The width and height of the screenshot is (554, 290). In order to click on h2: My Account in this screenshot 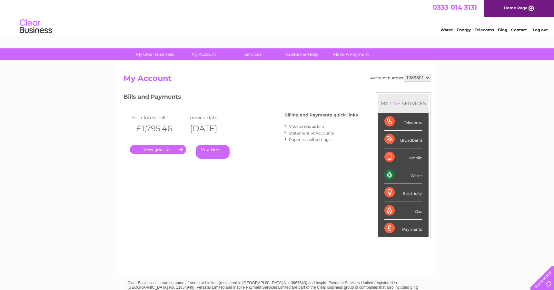, I will do `click(277, 80)`.